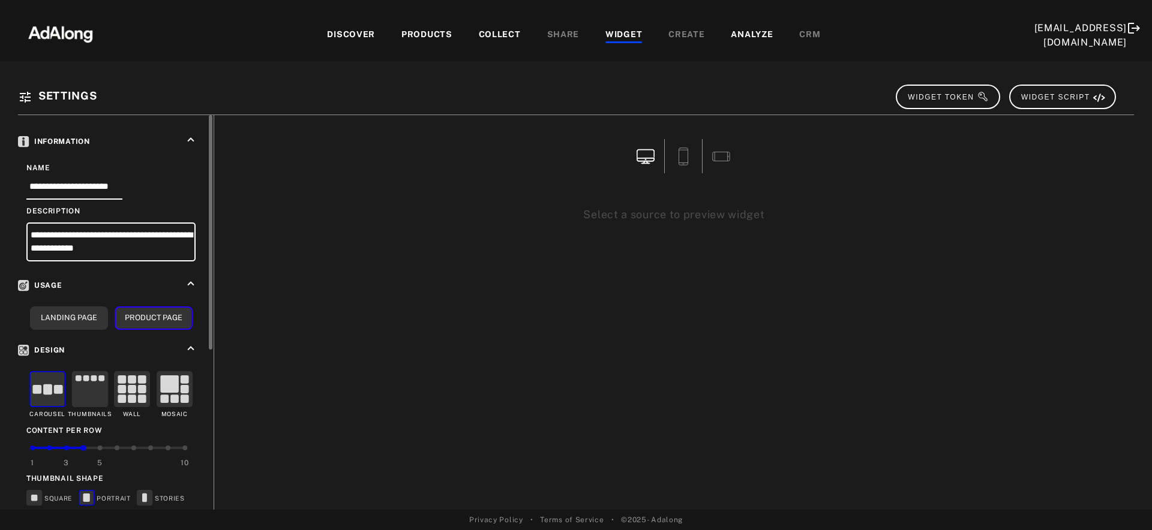 This screenshot has height=530, width=1152. Describe the element at coordinates (66, 463) in the screenshot. I see `div: 3` at that location.